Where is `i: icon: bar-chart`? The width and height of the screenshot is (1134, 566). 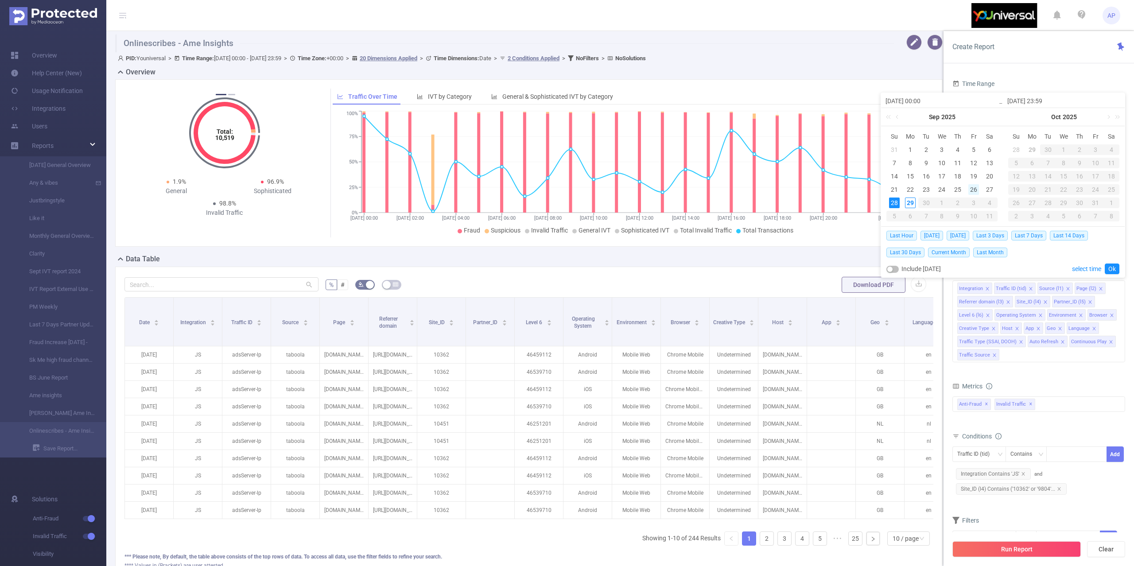
i: icon: bar-chart is located at coordinates (420, 97).